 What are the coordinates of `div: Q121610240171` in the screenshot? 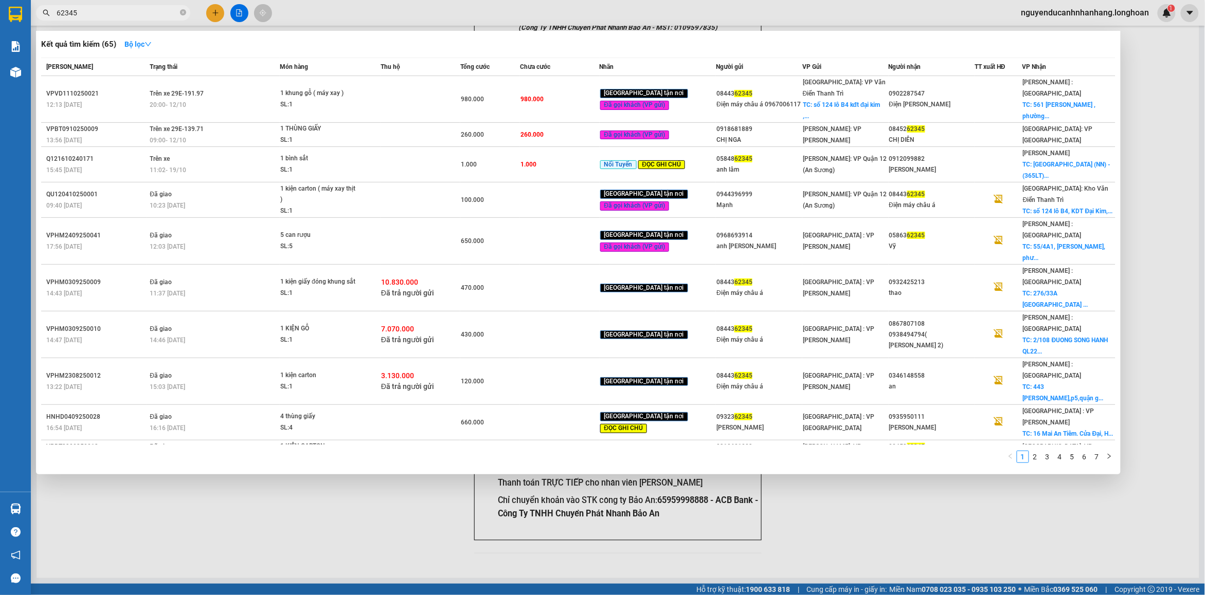 It's located at (96, 159).